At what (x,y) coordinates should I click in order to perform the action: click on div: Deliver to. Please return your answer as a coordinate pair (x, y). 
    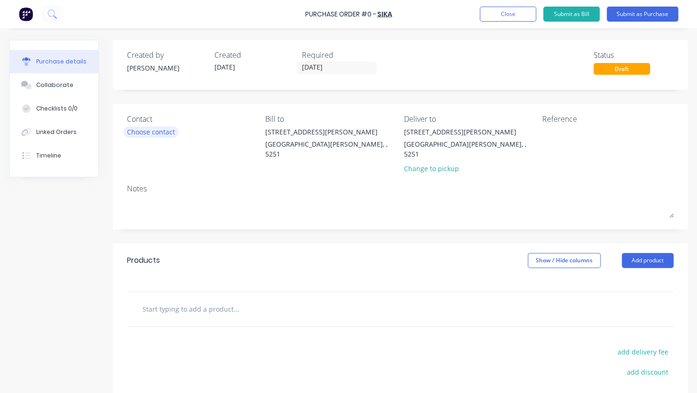
    Looking at the image, I should click on (469, 119).